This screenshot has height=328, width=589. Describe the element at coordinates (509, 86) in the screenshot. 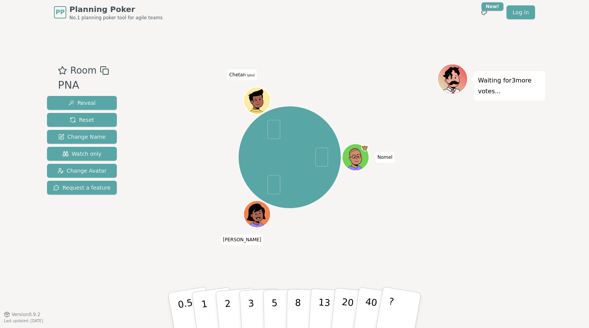

I see `p: Waiting for 3 more votes...` at that location.